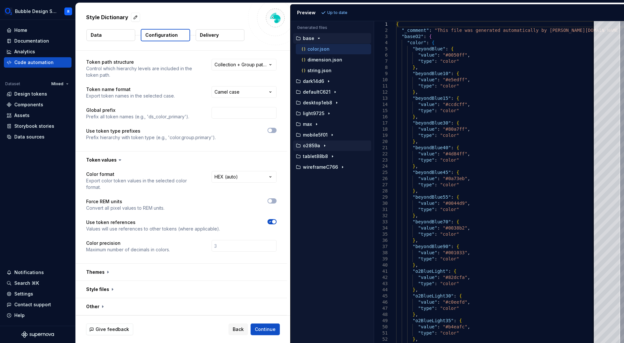  Describe the element at coordinates (381, 61) in the screenshot. I see `div: 7` at that location.